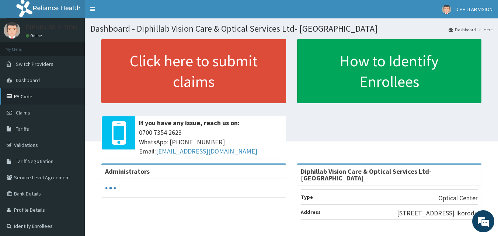 The width and height of the screenshot is (498, 236). Describe the element at coordinates (35, 161) in the screenshot. I see `span: Tariff Negotiation` at that location.